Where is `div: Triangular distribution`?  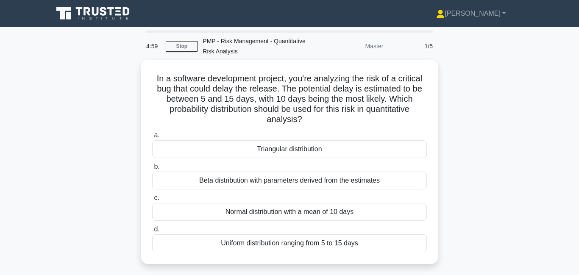 div: Triangular distribution is located at coordinates (289, 149).